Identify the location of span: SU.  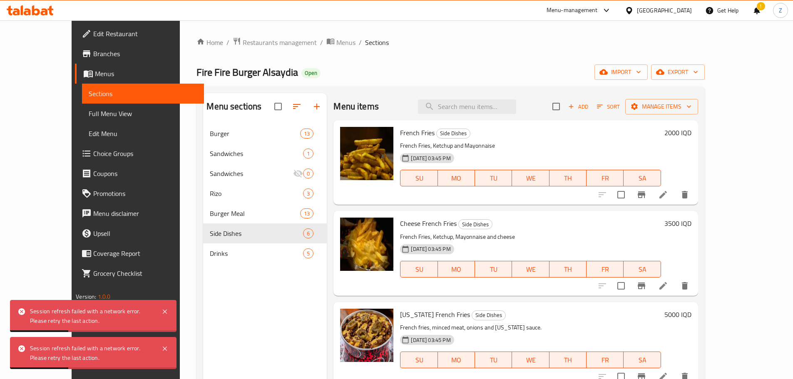
(419, 269).